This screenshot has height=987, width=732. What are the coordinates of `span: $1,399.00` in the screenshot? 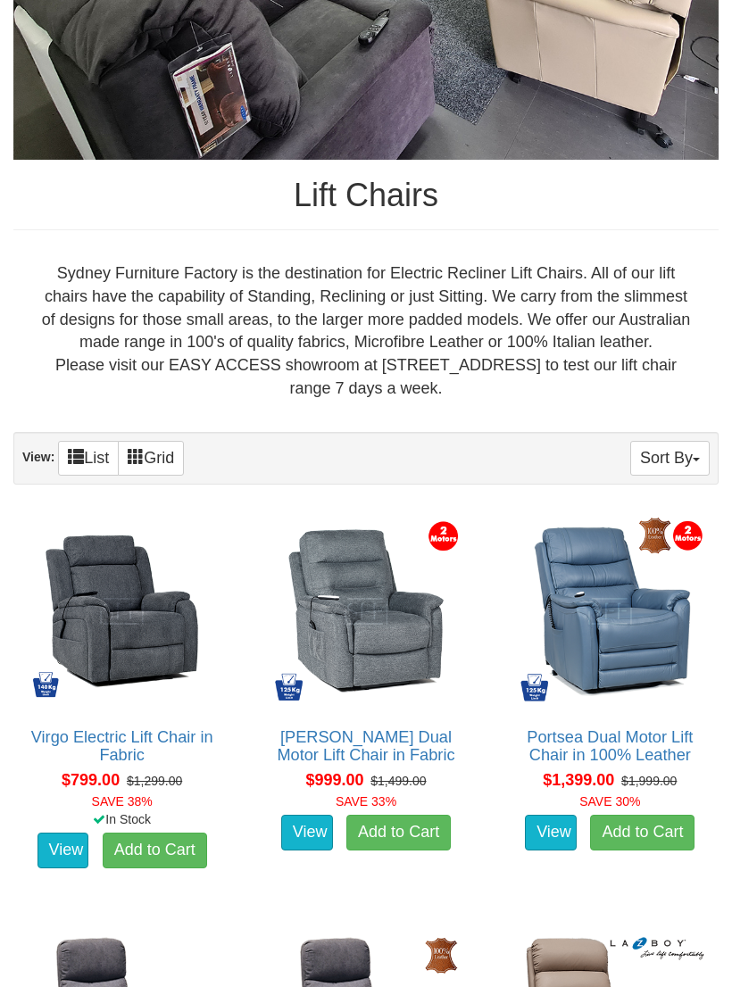 It's located at (578, 780).